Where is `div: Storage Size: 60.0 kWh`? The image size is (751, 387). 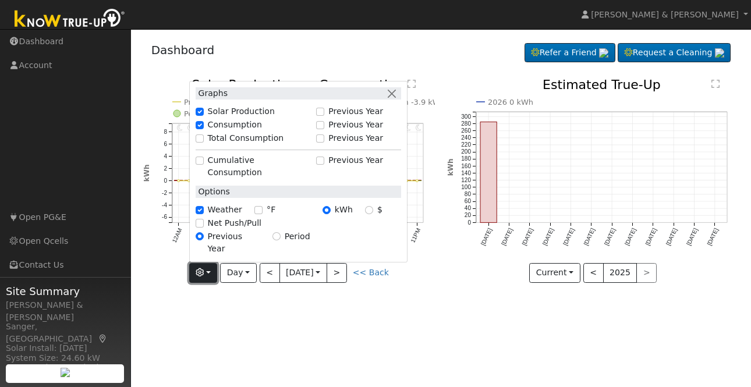 div: Storage Size: 60.0 kWh is located at coordinates (65, 367).